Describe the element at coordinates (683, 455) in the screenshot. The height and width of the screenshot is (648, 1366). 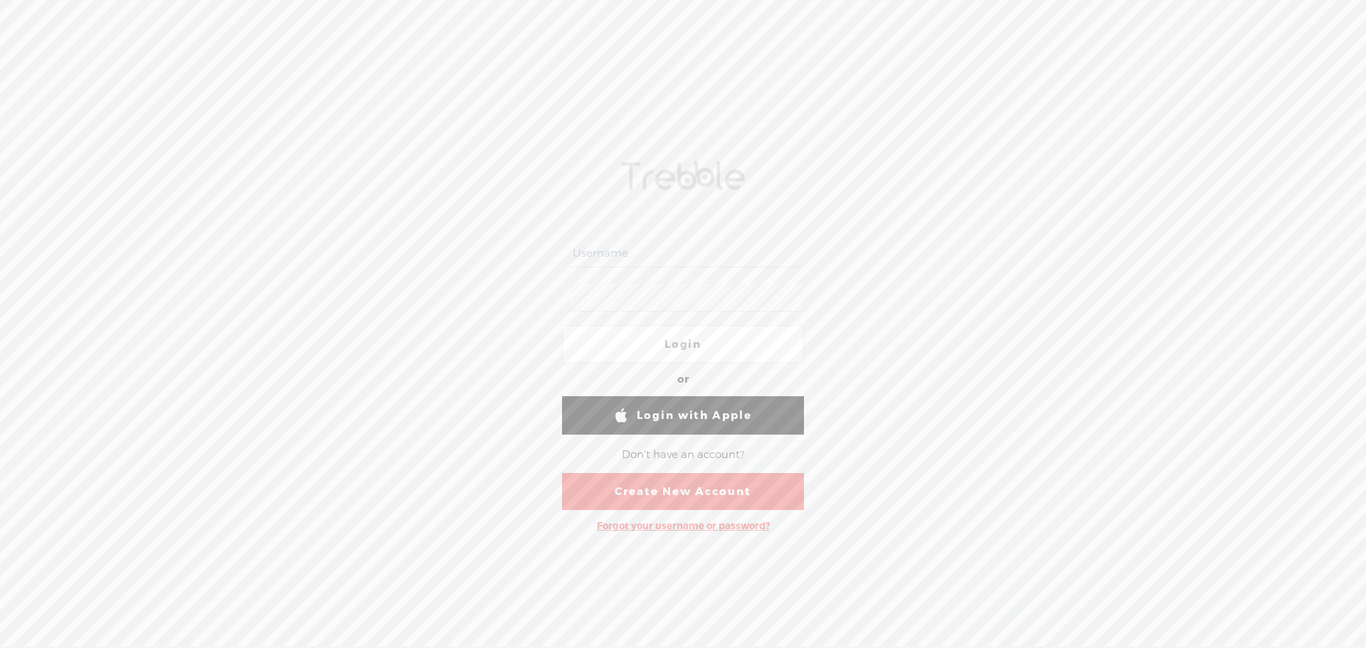
I see `div: Don't have an account?` at that location.